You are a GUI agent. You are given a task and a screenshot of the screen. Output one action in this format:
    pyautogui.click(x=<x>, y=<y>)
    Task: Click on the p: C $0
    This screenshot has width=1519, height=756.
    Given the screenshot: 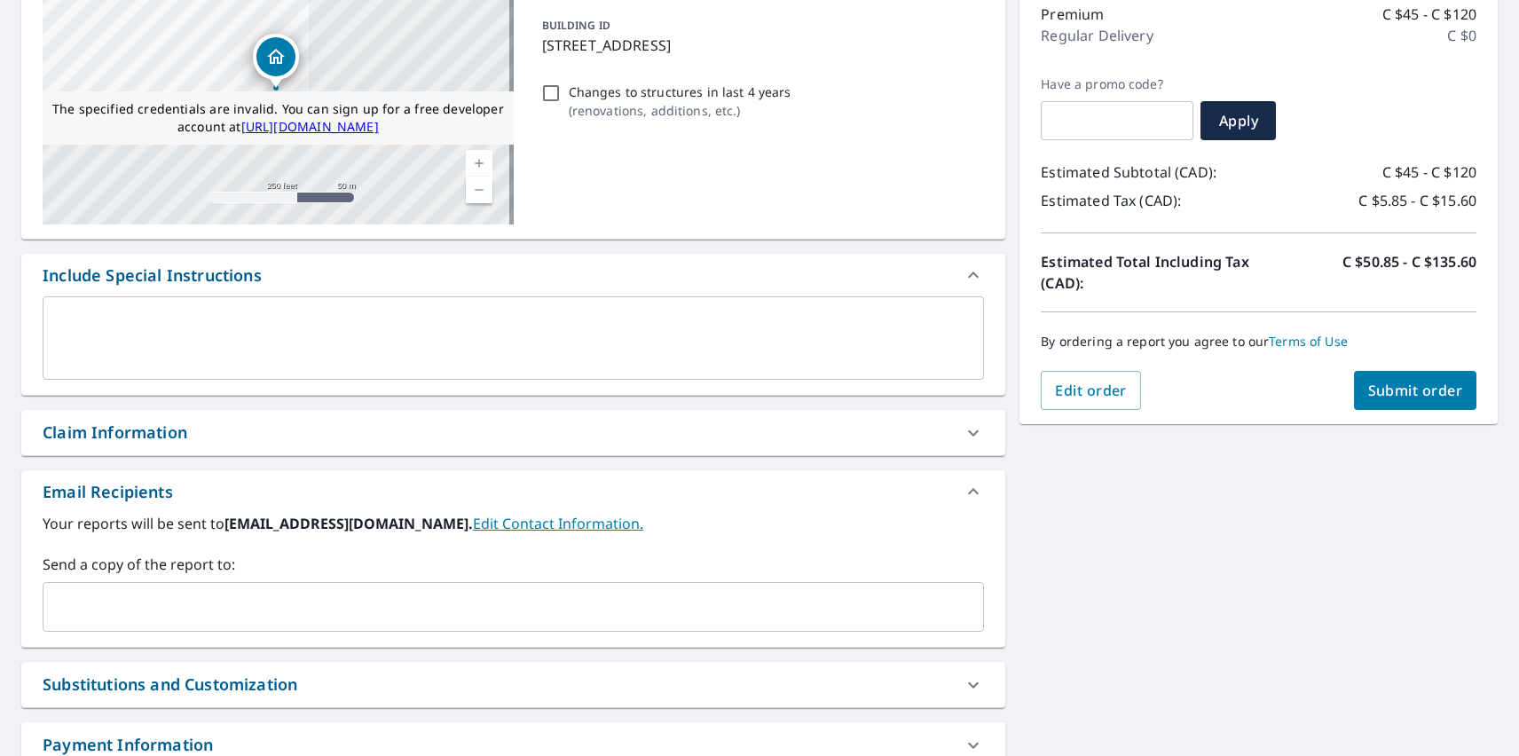 What is the action you would take?
    pyautogui.click(x=1461, y=35)
    